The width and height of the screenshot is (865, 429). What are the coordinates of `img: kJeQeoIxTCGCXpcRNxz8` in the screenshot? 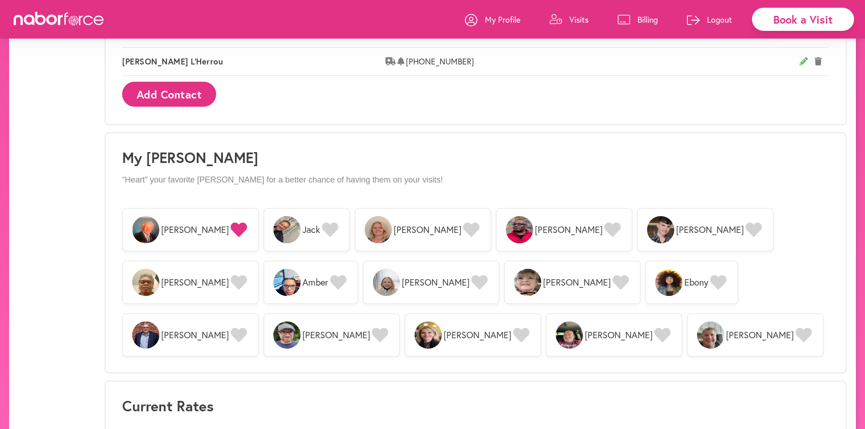 It's located at (669, 283).